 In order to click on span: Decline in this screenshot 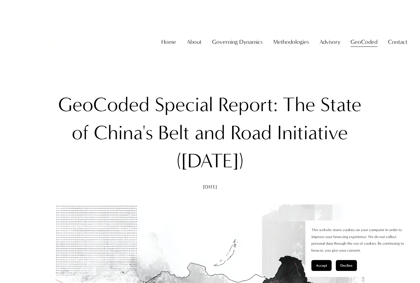, I will do `click(347, 265)`.